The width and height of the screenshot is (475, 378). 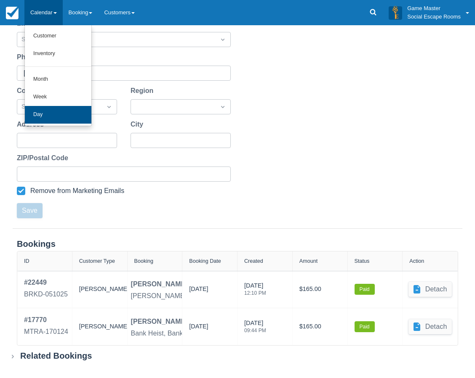 What do you see at coordinates (58, 80) in the screenshot?
I see `a: Month` at bounding box center [58, 80].